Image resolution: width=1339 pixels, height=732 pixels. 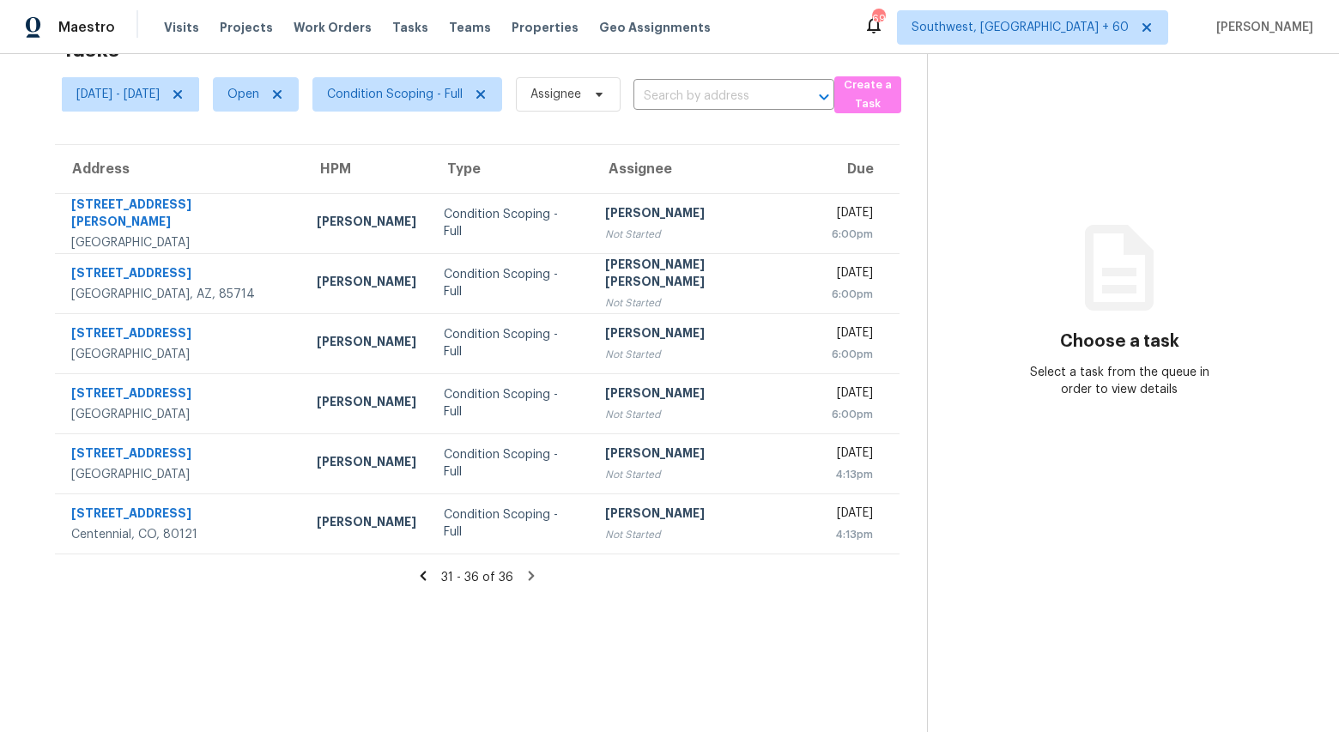 I want to click on span: Work Orders, so click(x=332, y=27).